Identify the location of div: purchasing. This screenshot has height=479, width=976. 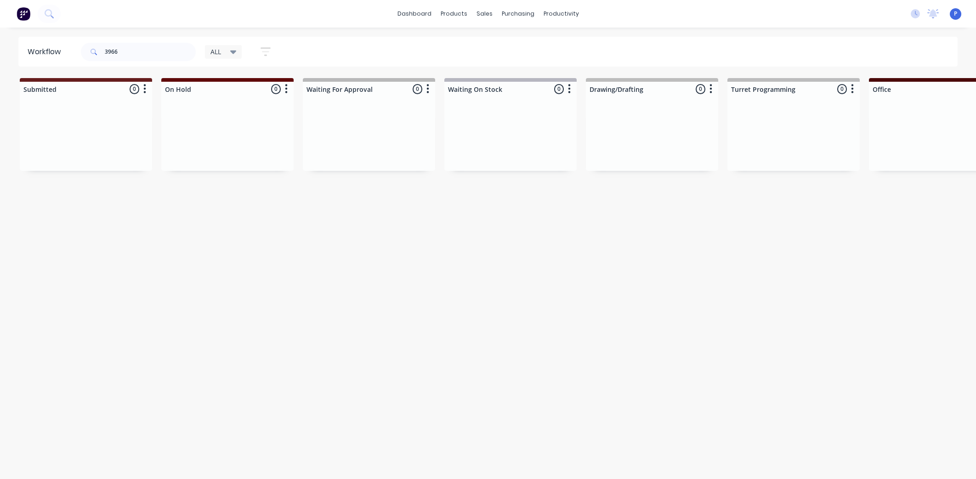
(518, 14).